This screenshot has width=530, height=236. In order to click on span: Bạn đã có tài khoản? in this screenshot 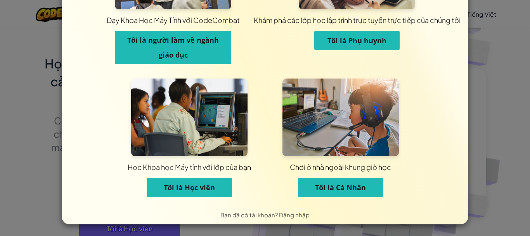, I will do `click(250, 214)`.